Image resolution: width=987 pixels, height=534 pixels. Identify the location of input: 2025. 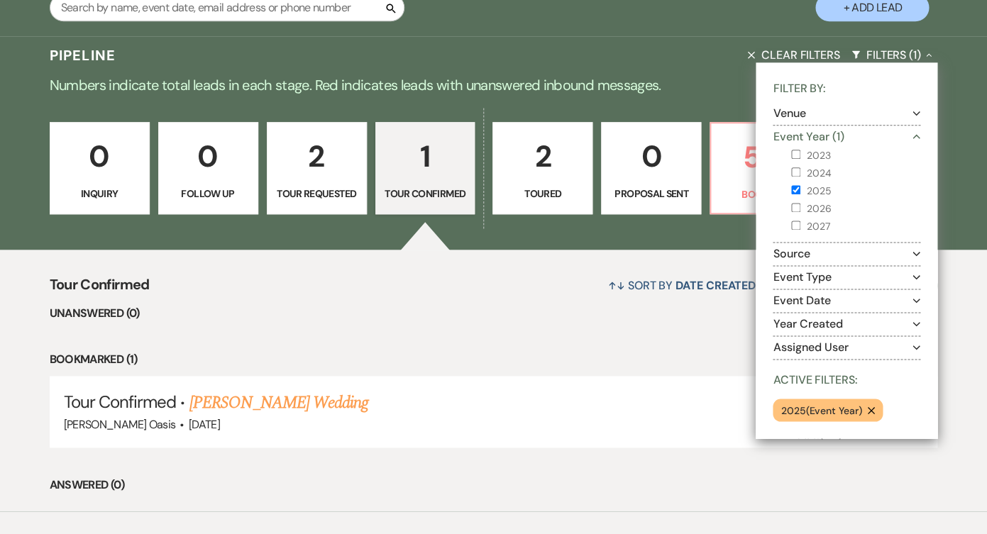
(796, 189).